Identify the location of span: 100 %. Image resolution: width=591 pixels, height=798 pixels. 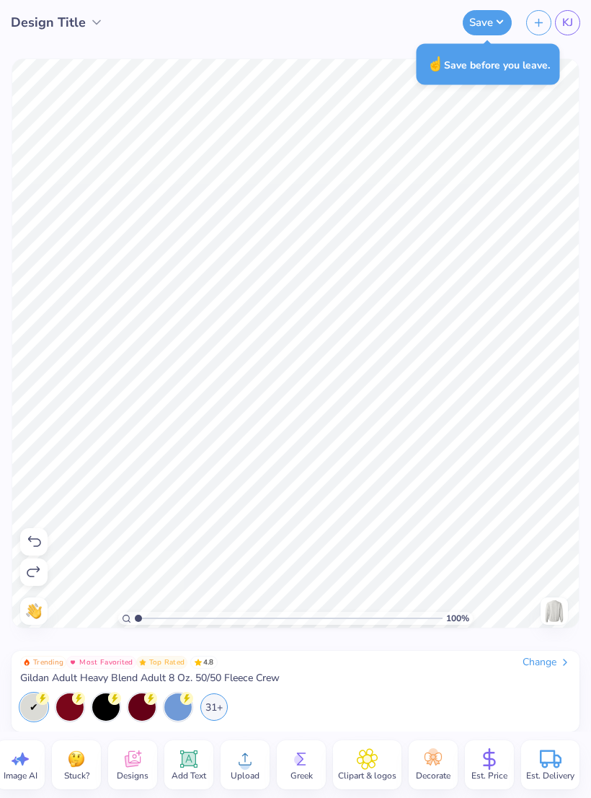
(458, 618).